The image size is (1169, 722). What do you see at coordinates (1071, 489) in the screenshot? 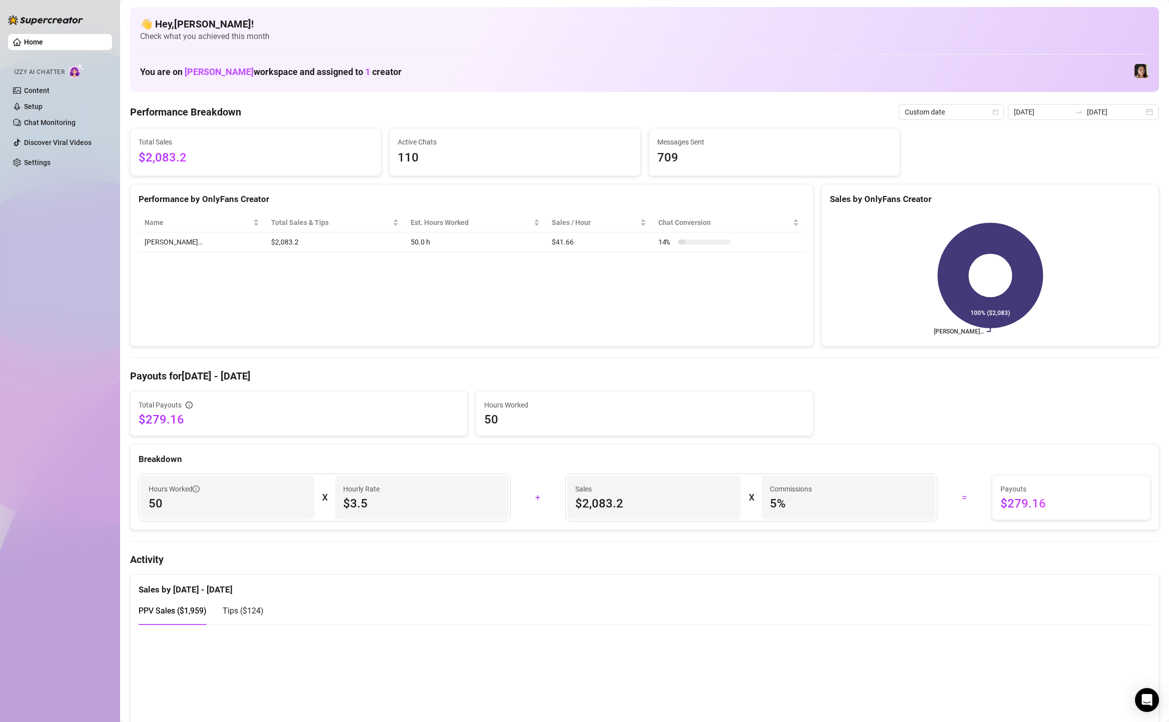
I see `span: Payouts` at bounding box center [1071, 489].